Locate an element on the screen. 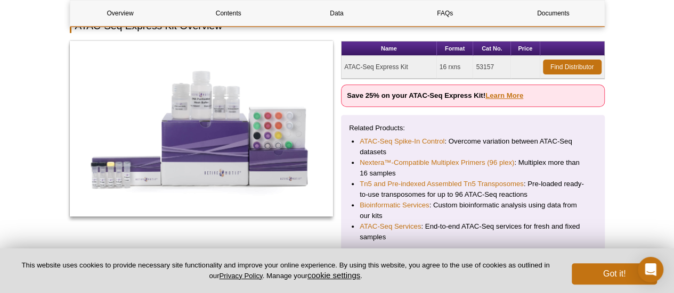 The height and width of the screenshot is (293, 674). a: Overview is located at coordinates (120, 13).